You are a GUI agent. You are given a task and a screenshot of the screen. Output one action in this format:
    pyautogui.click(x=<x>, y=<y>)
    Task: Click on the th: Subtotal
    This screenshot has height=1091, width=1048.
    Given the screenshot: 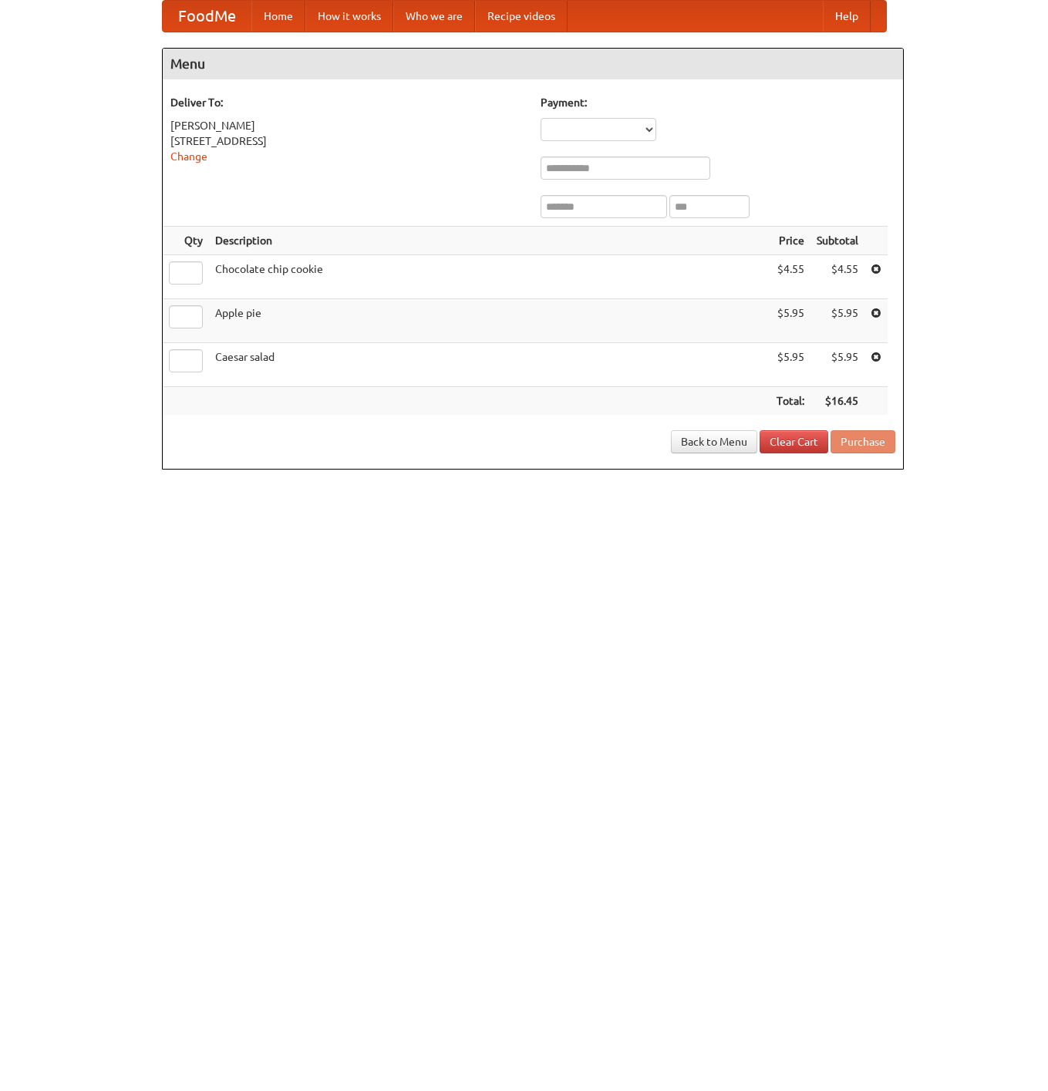 What is the action you would take?
    pyautogui.click(x=837, y=241)
    